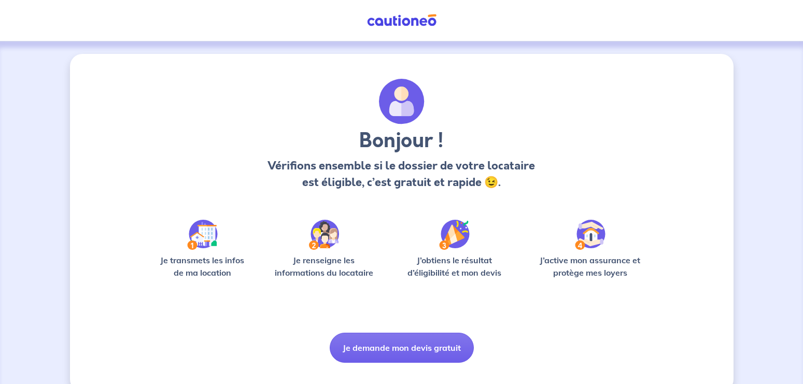  I want to click on img: /static/f3e743aab9439237c3e2196e4328bba9/Step-3.svg, so click(454, 235).